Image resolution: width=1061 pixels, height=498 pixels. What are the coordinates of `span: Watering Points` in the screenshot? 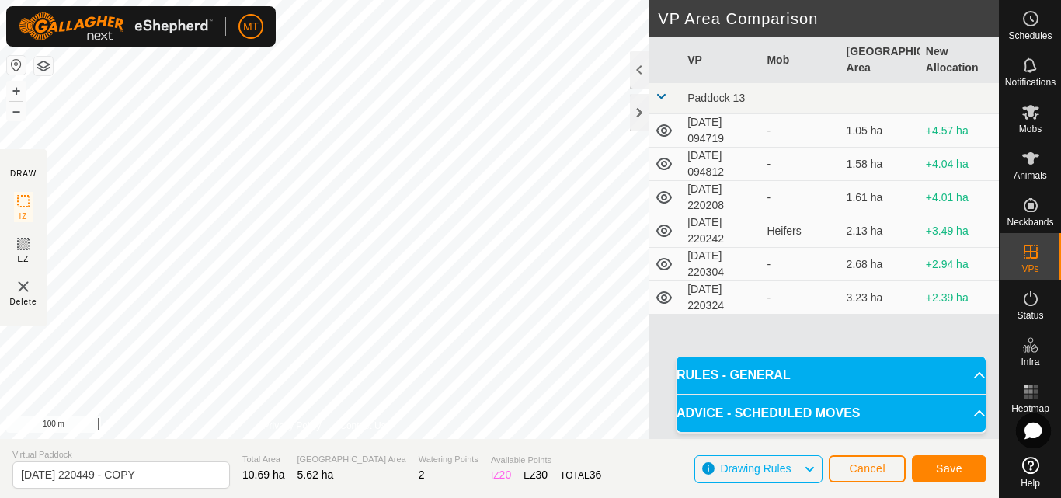 It's located at (448, 459).